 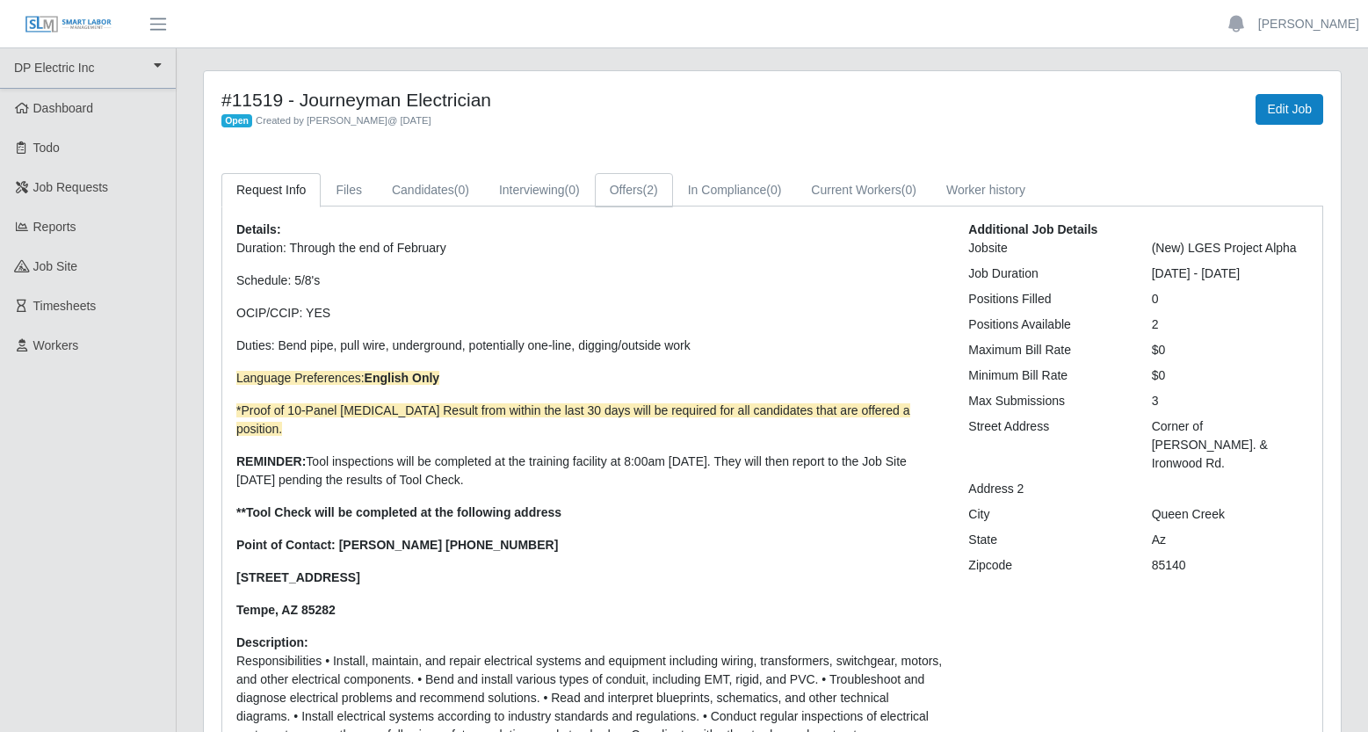 What do you see at coordinates (285, 610) in the screenshot?
I see `strong: Tempe, AZ 85282` at bounding box center [285, 610].